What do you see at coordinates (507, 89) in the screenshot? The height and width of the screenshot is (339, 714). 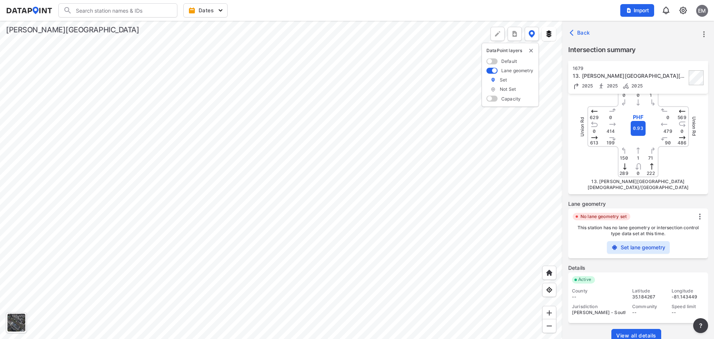 I see `label: Not Set` at bounding box center [507, 89].